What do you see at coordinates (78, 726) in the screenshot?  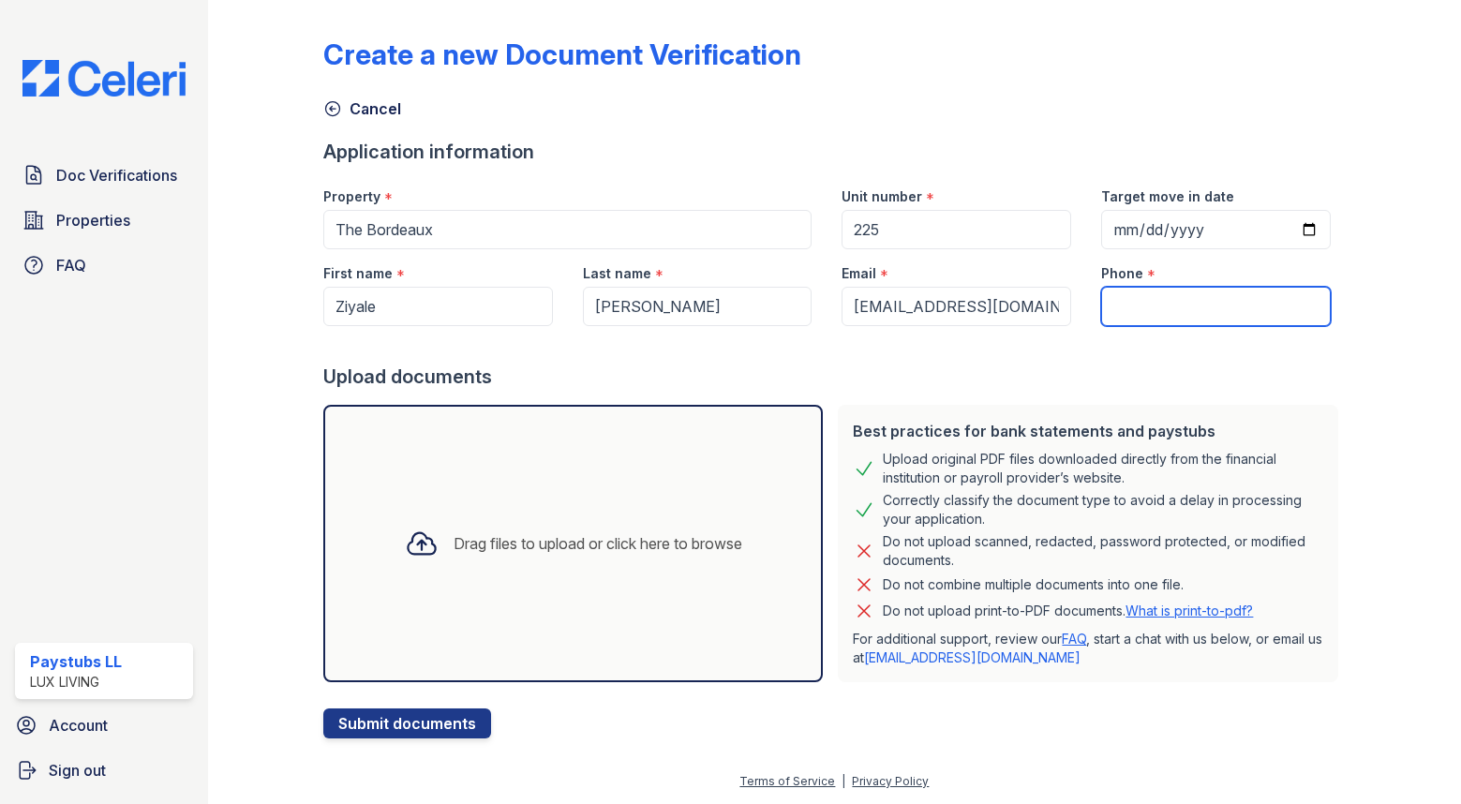 I see `span: Account` at bounding box center [78, 726].